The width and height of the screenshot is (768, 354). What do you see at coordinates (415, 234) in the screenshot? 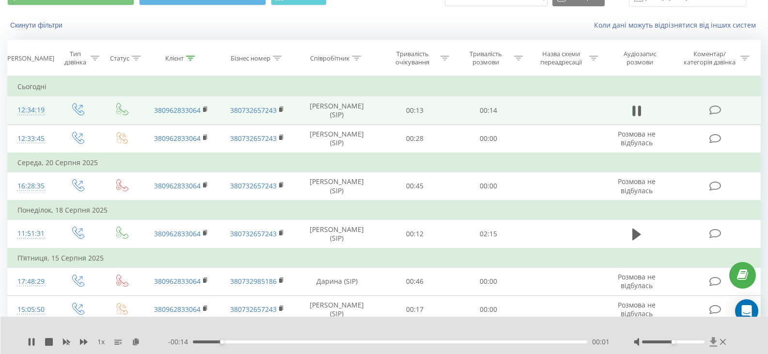
I see `td: 00:12` at bounding box center [415, 234].